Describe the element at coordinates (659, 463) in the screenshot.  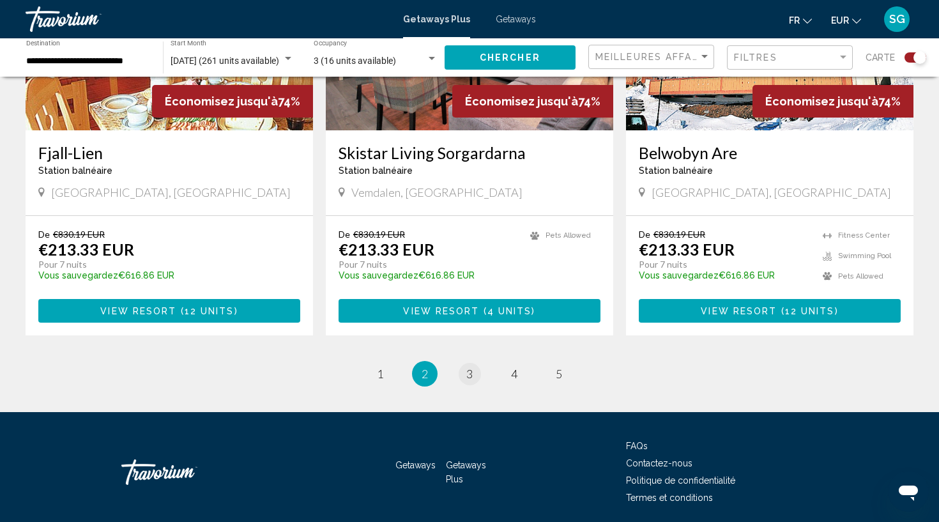
I see `a: Contactez-nous` at that location.